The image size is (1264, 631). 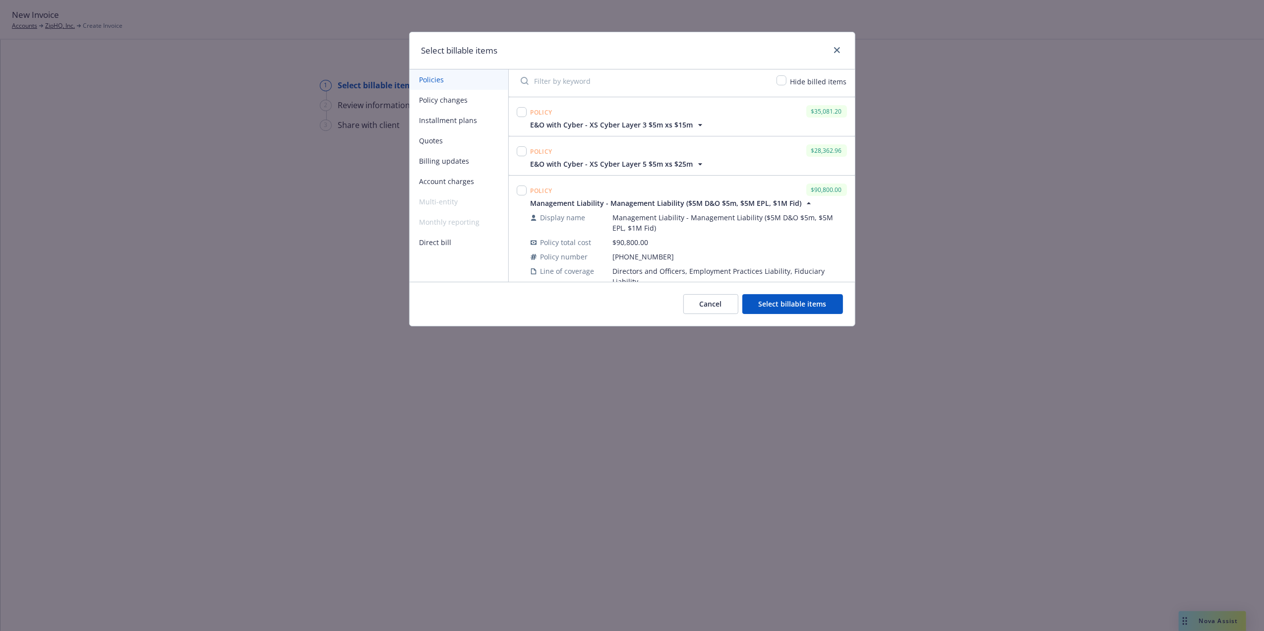 What do you see at coordinates (819, 81) in the screenshot?
I see `span: Hide billed items` at bounding box center [819, 81].